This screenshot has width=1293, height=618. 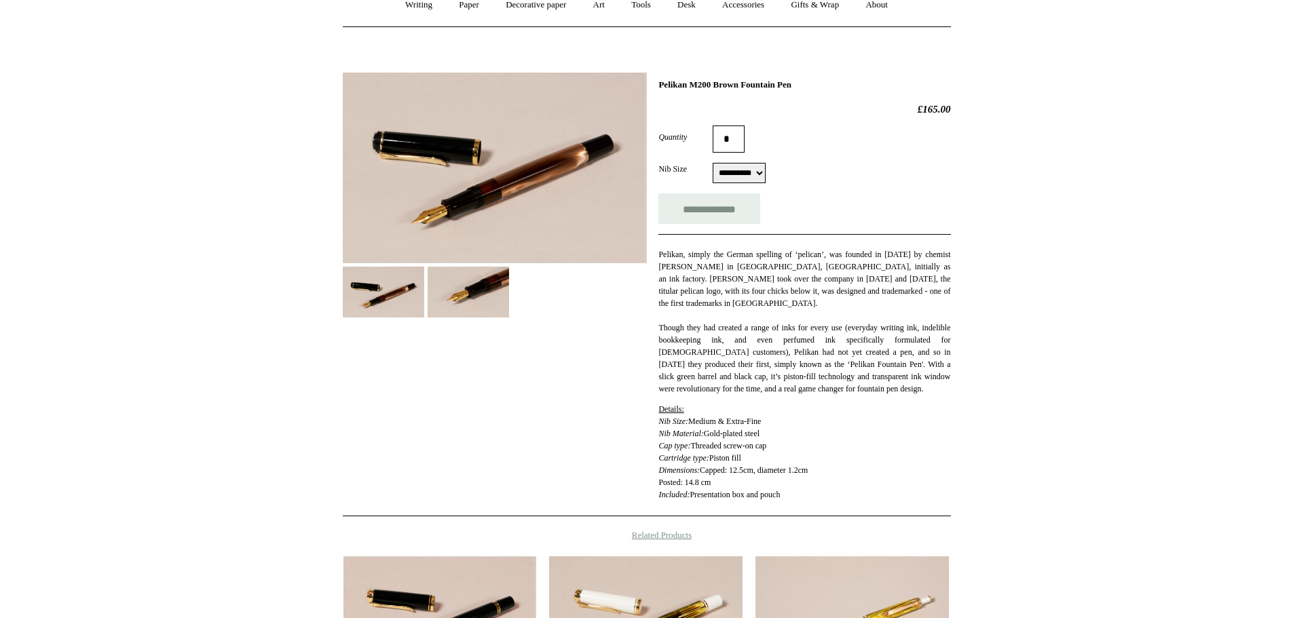 I want to click on p: Medium & Extra-Fine Gold-plated steel Threaded screw-on cap Piston fill Capped: 12.5cm, diameter ..., so click(x=804, y=452).